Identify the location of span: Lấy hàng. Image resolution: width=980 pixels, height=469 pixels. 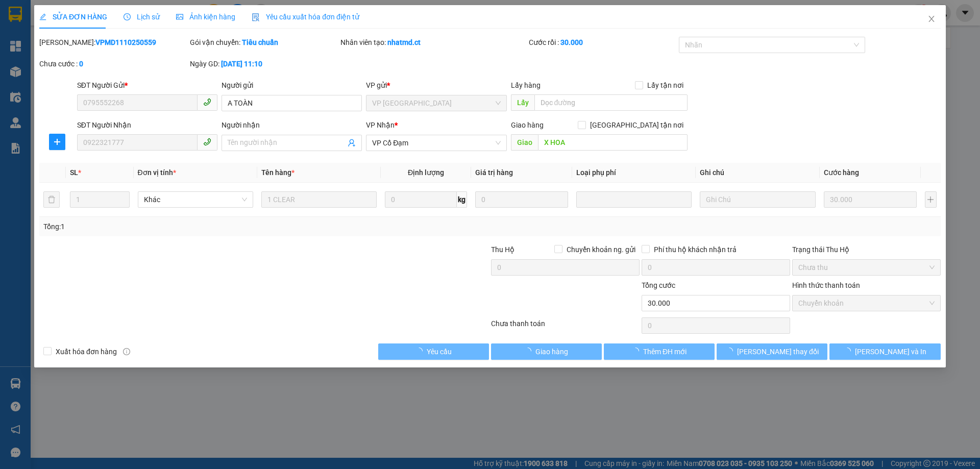
(525, 85).